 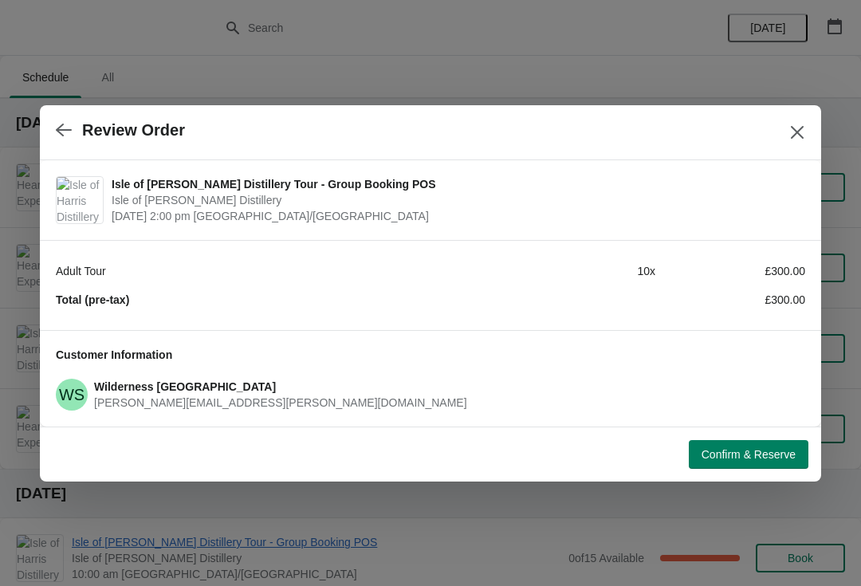 I want to click on div: Adult Tour, so click(x=281, y=271).